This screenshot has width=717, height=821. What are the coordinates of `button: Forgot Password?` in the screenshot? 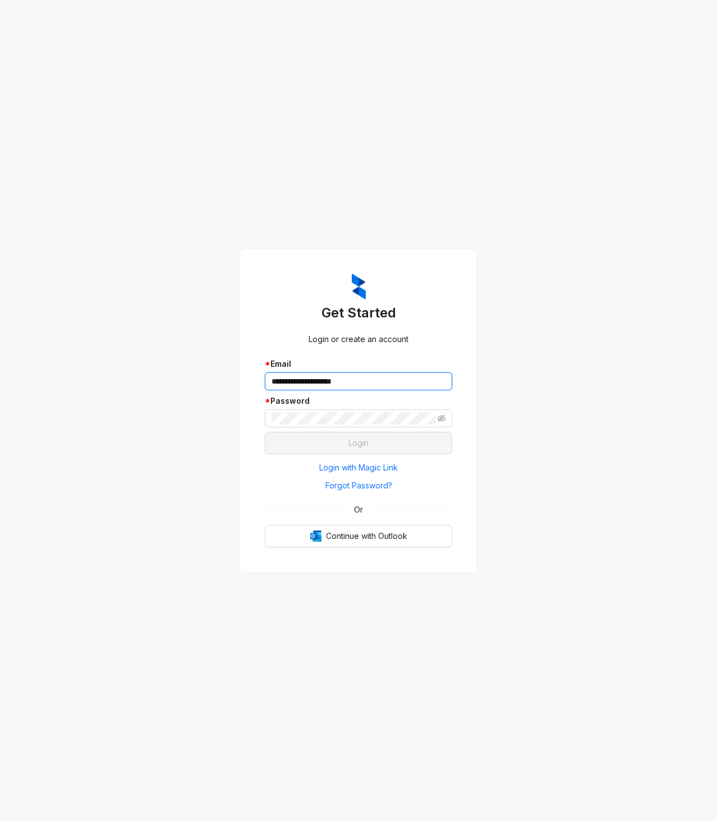 It's located at (358, 486).